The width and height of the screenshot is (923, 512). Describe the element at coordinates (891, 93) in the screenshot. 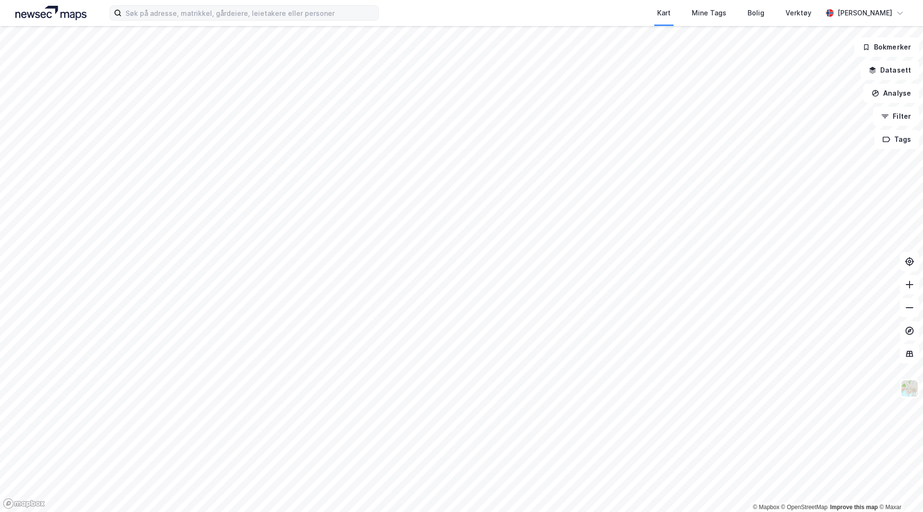

I see `button: Analyse` at that location.